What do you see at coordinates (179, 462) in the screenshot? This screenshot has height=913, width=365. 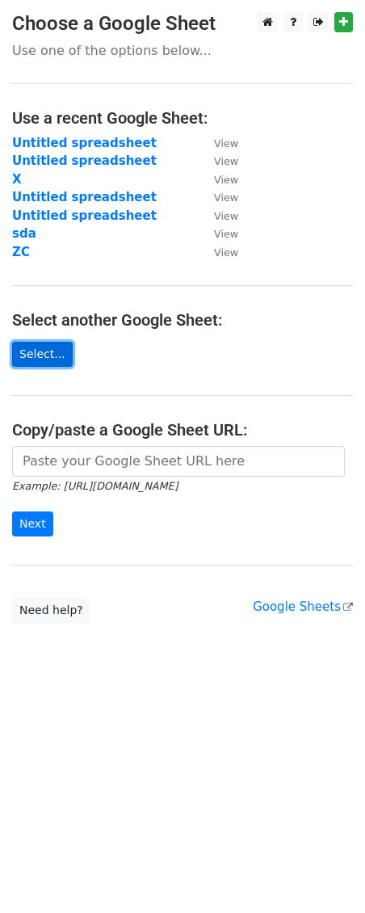 I see `input: Paste your Google Sheet URL here` at bounding box center [179, 462].